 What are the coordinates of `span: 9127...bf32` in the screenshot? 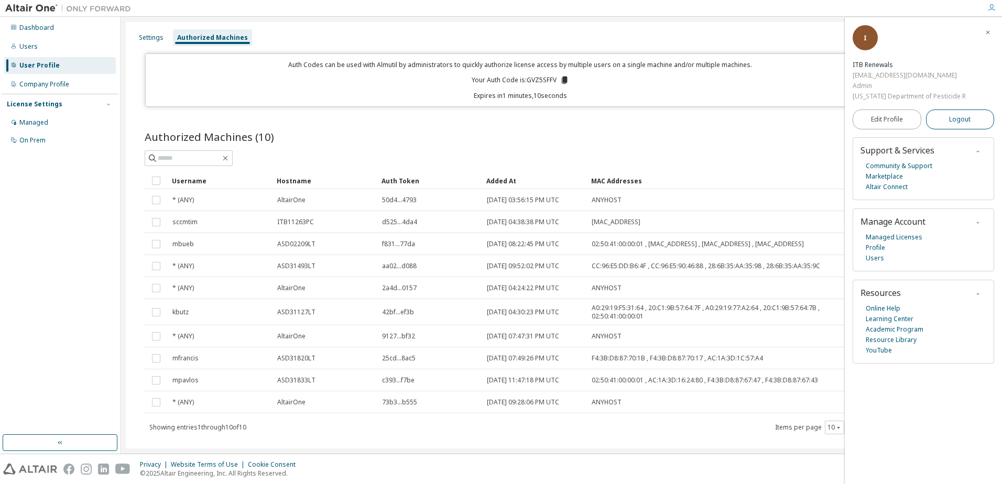 It's located at (398, 336).